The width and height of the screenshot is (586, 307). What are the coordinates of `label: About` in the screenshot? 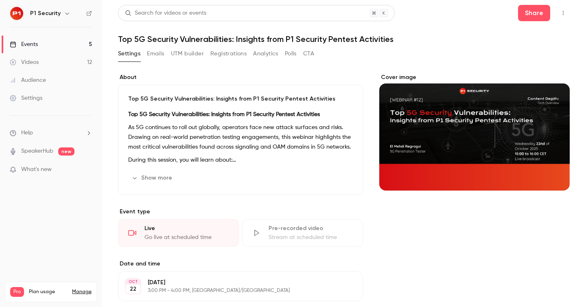 It's located at (241, 77).